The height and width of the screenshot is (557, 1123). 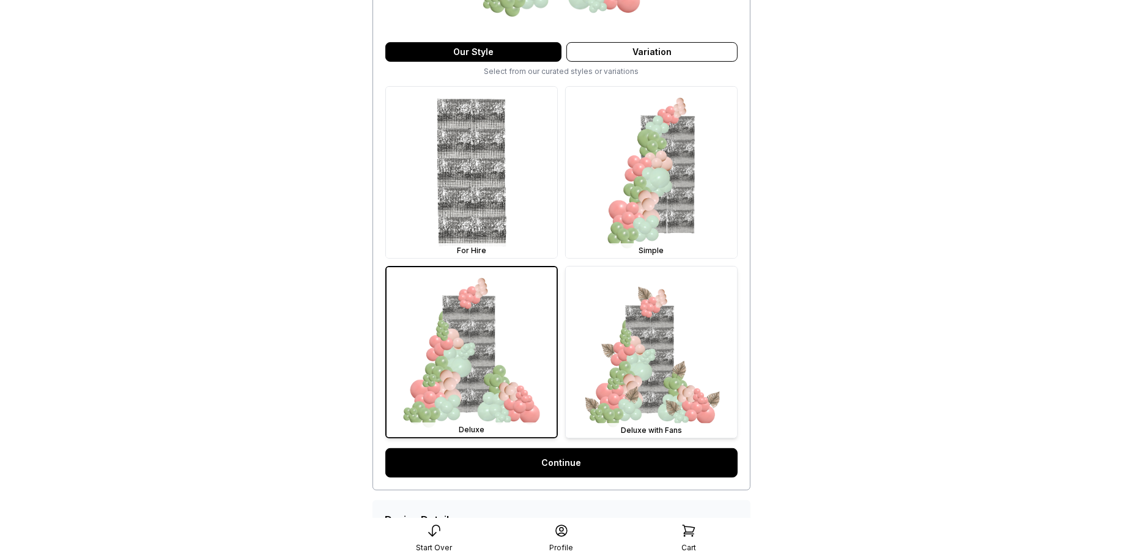 I want to click on div: Design Details, so click(x=420, y=520).